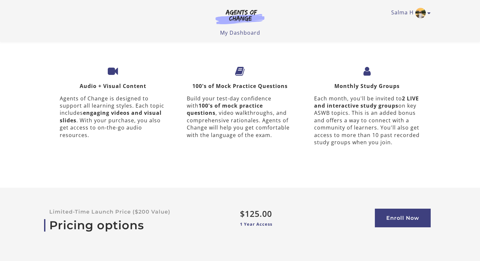 The height and width of the screenshot is (261, 480). I want to click on a: Pricing options, so click(134, 225).